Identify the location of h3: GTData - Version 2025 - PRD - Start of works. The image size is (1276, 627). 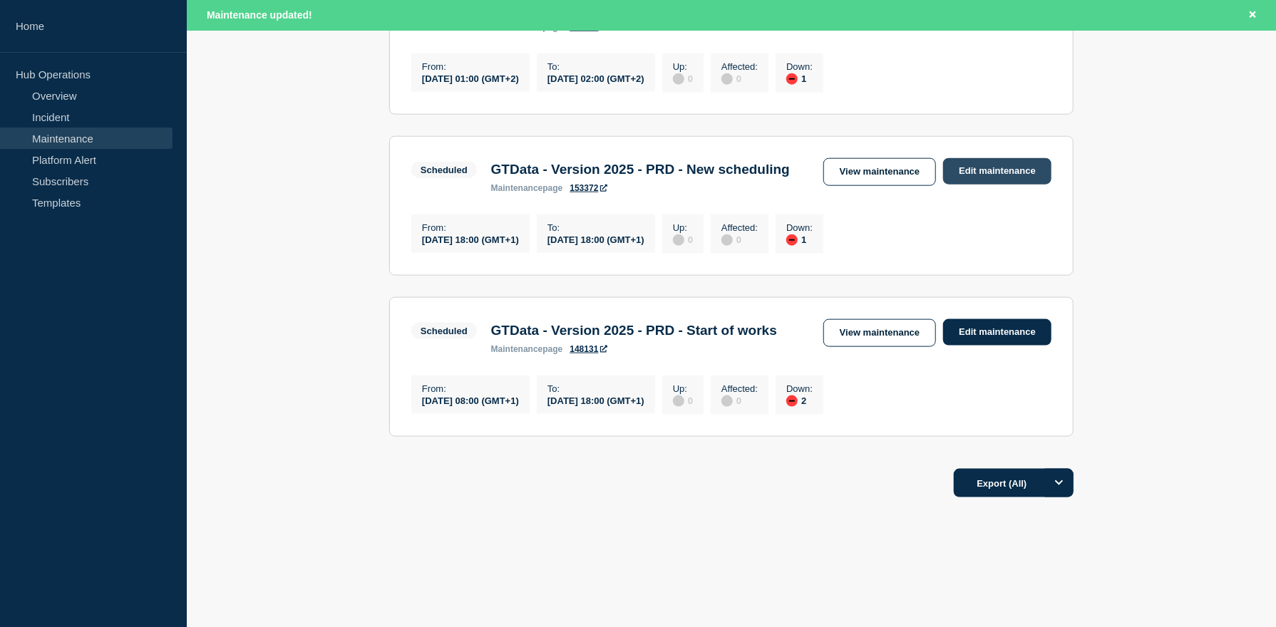
(634, 331).